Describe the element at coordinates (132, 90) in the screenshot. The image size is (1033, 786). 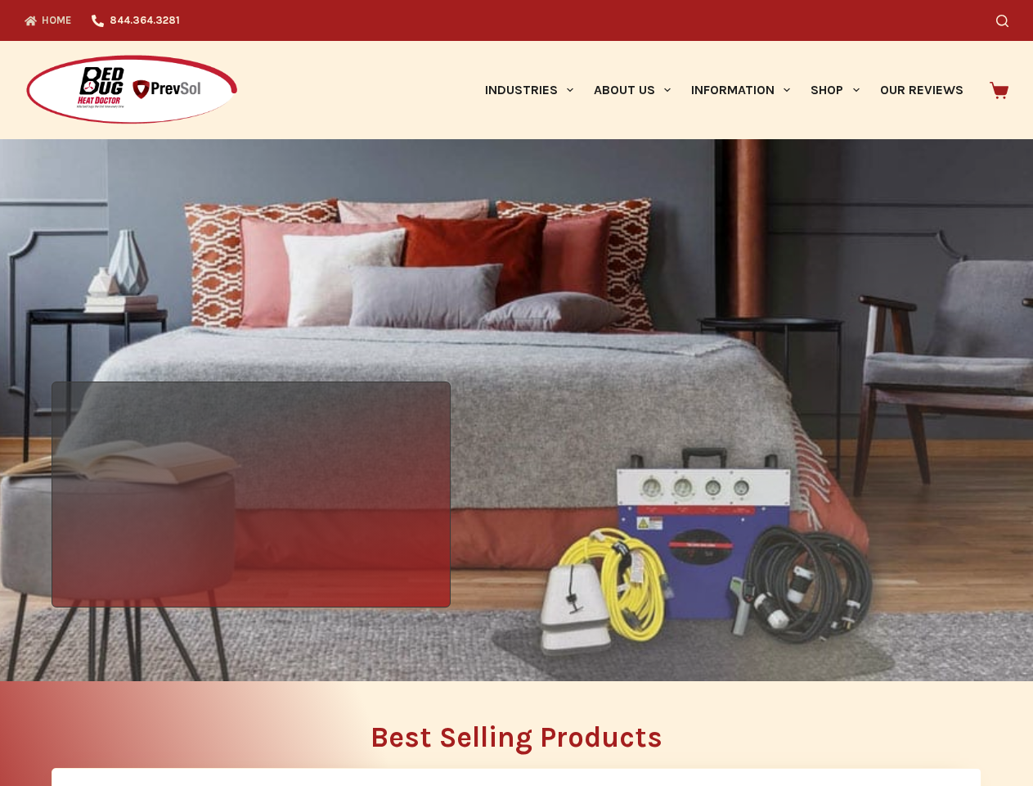
I see `a: Prevsol/Bed Bug Heat Doctor` at that location.